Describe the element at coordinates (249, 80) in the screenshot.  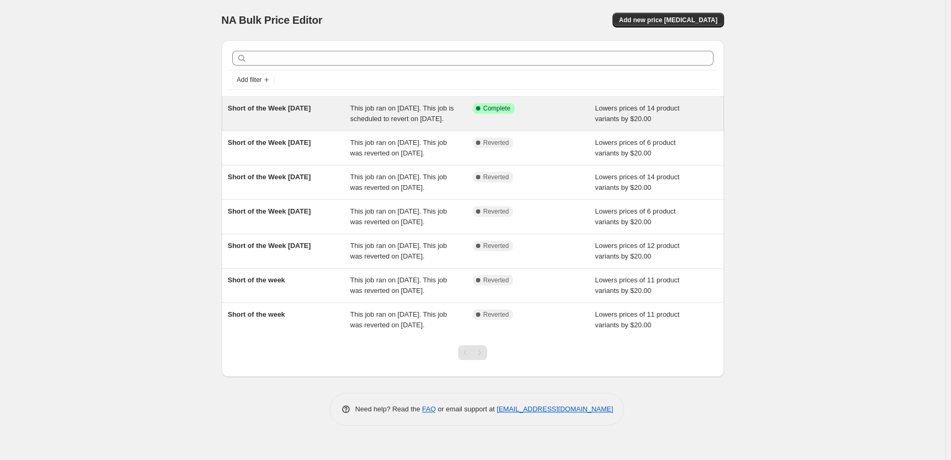
I see `span: Add filter` at that location.